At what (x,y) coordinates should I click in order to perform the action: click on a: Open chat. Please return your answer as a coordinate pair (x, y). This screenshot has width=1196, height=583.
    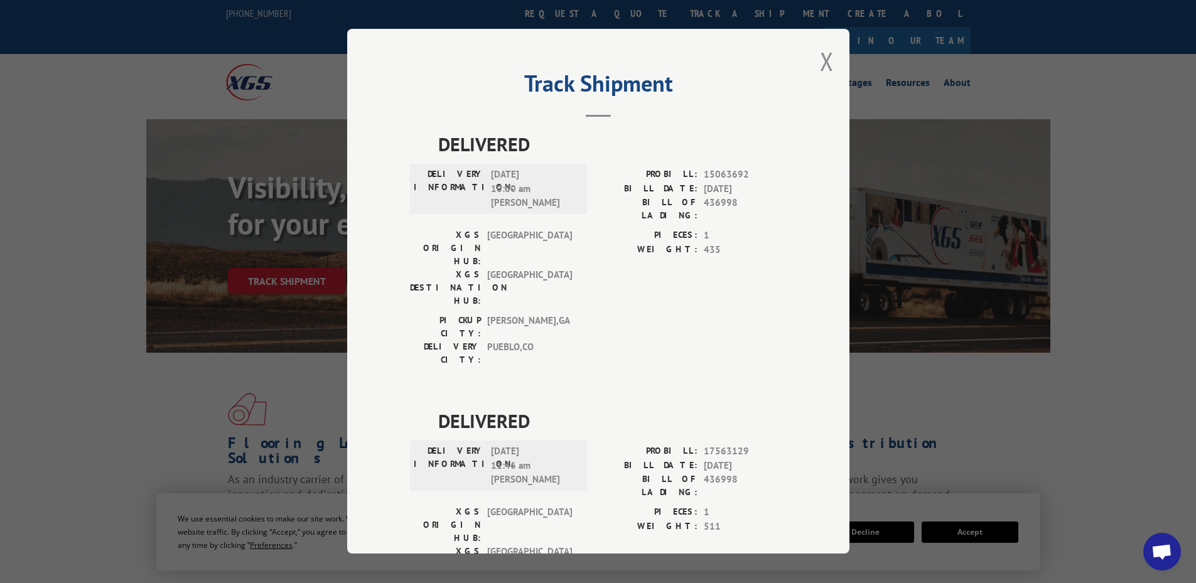
    Looking at the image, I should click on (1162, 552).